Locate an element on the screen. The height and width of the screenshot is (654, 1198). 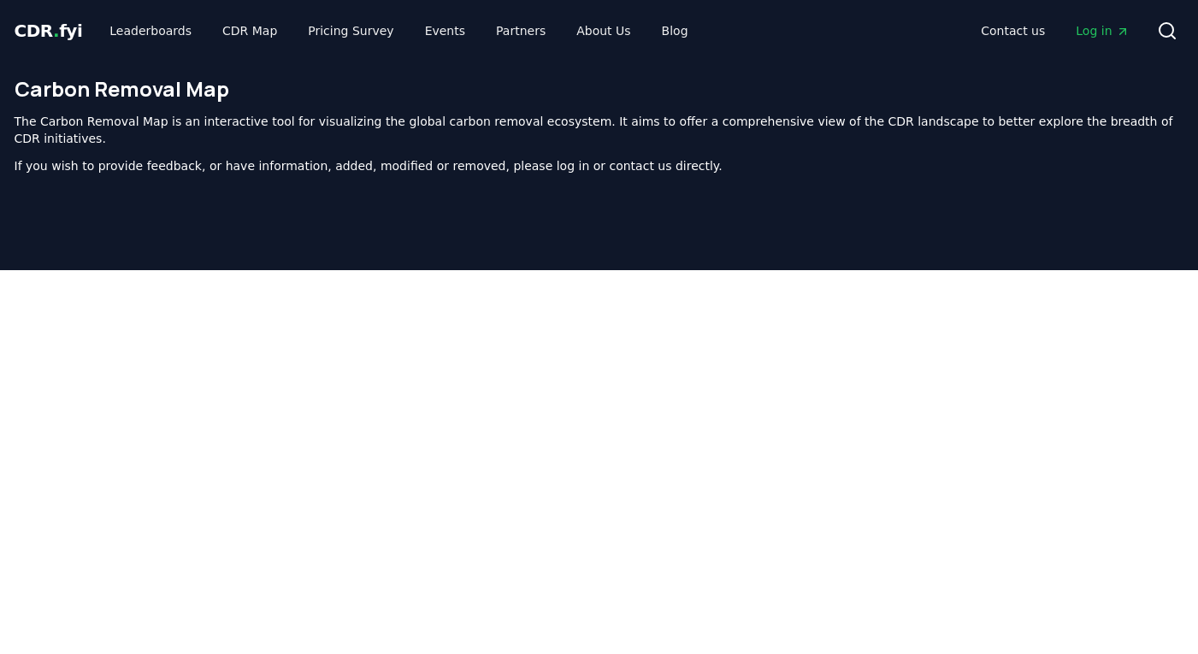
a: Blog is located at coordinates (675, 31).